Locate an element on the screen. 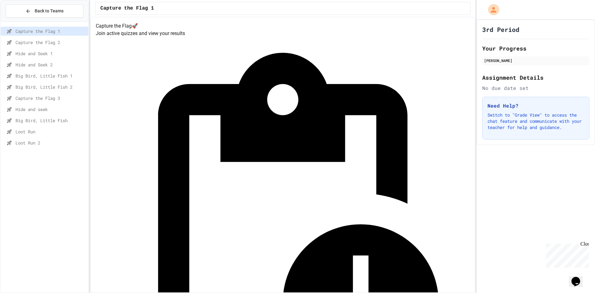 The image size is (595, 293). span: Big Bird, Little Fish 2 is located at coordinates (51, 87).